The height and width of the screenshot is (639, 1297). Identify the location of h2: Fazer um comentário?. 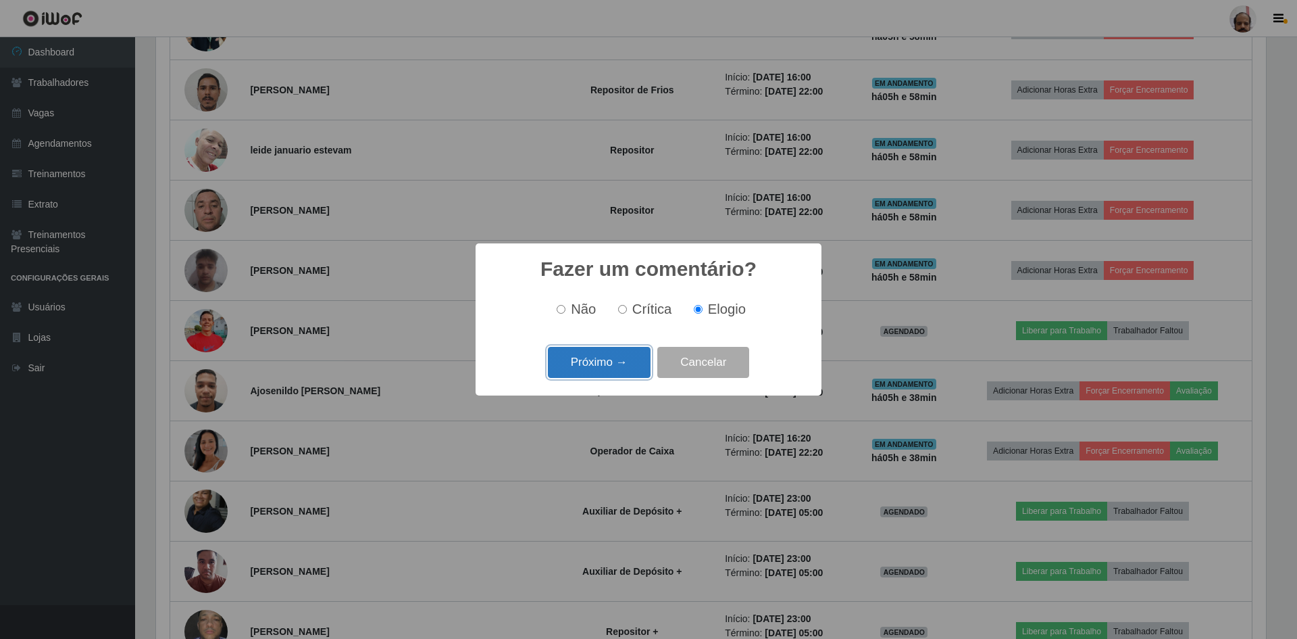
(649, 269).